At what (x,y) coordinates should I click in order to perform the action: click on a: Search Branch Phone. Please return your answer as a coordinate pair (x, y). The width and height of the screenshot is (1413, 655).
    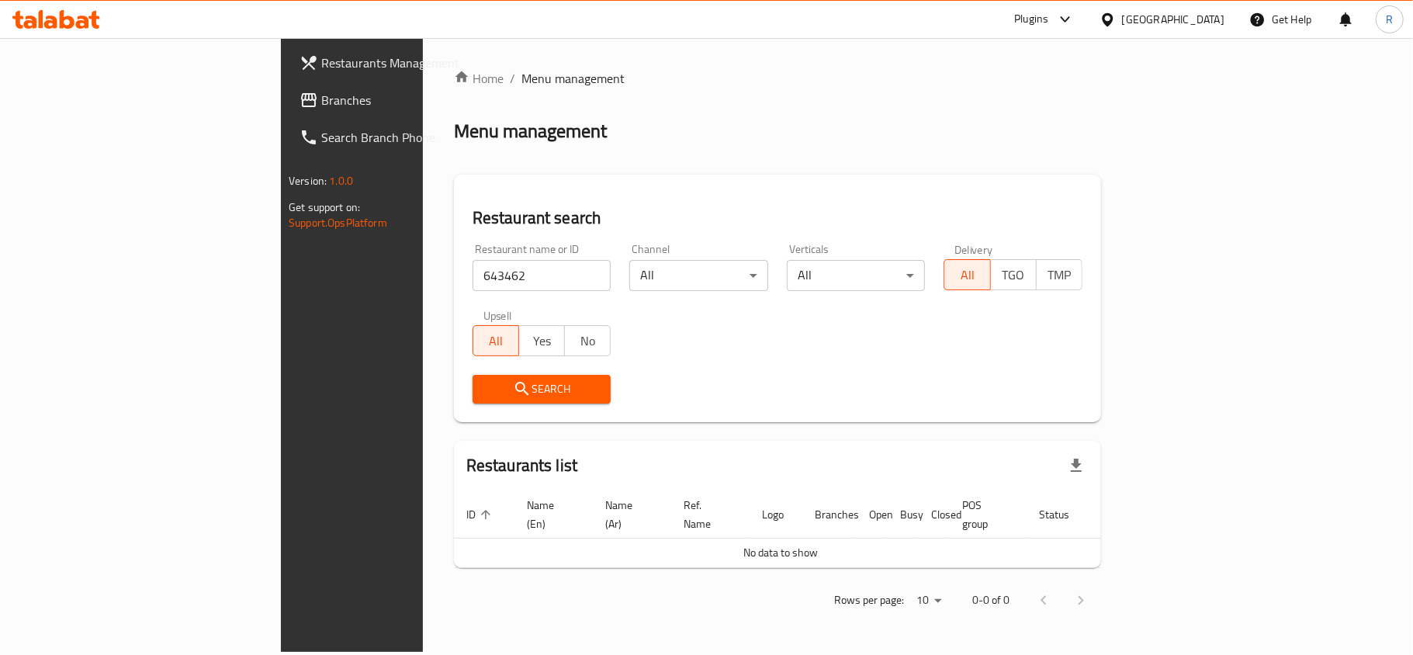
    Looking at the image, I should click on (402, 137).